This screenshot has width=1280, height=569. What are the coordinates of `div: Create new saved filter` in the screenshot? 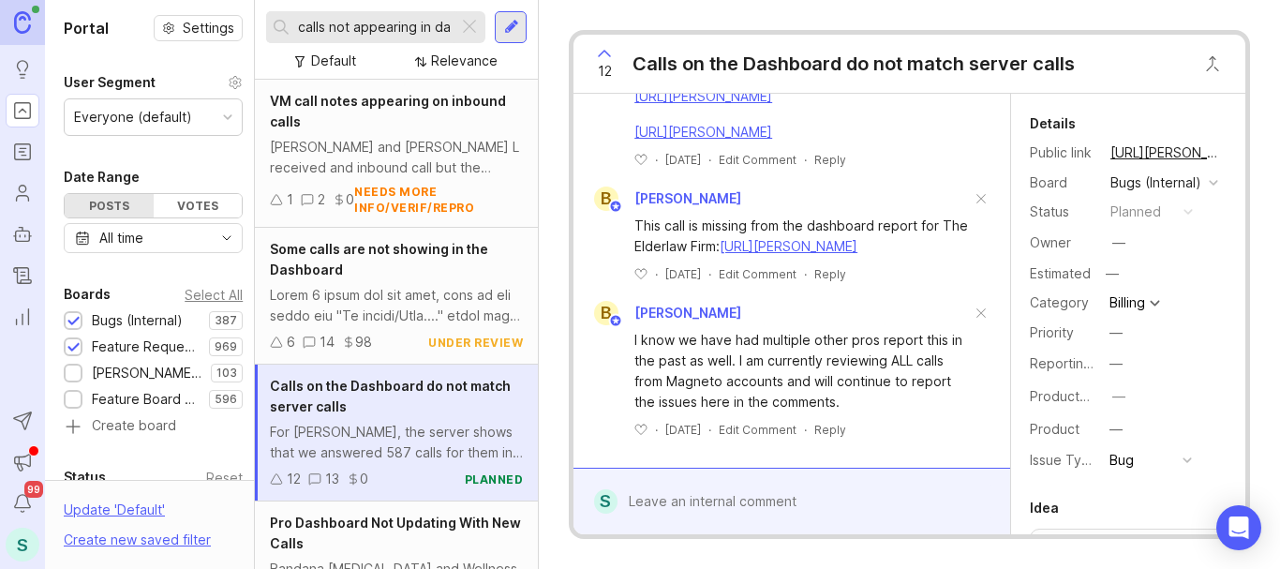 It's located at (137, 540).